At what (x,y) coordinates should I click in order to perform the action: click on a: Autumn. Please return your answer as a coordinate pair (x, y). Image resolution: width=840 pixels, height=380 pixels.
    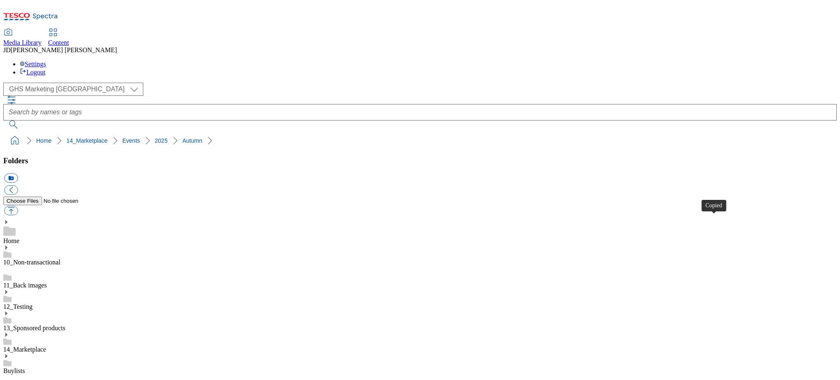
    Looking at the image, I should click on (192, 141).